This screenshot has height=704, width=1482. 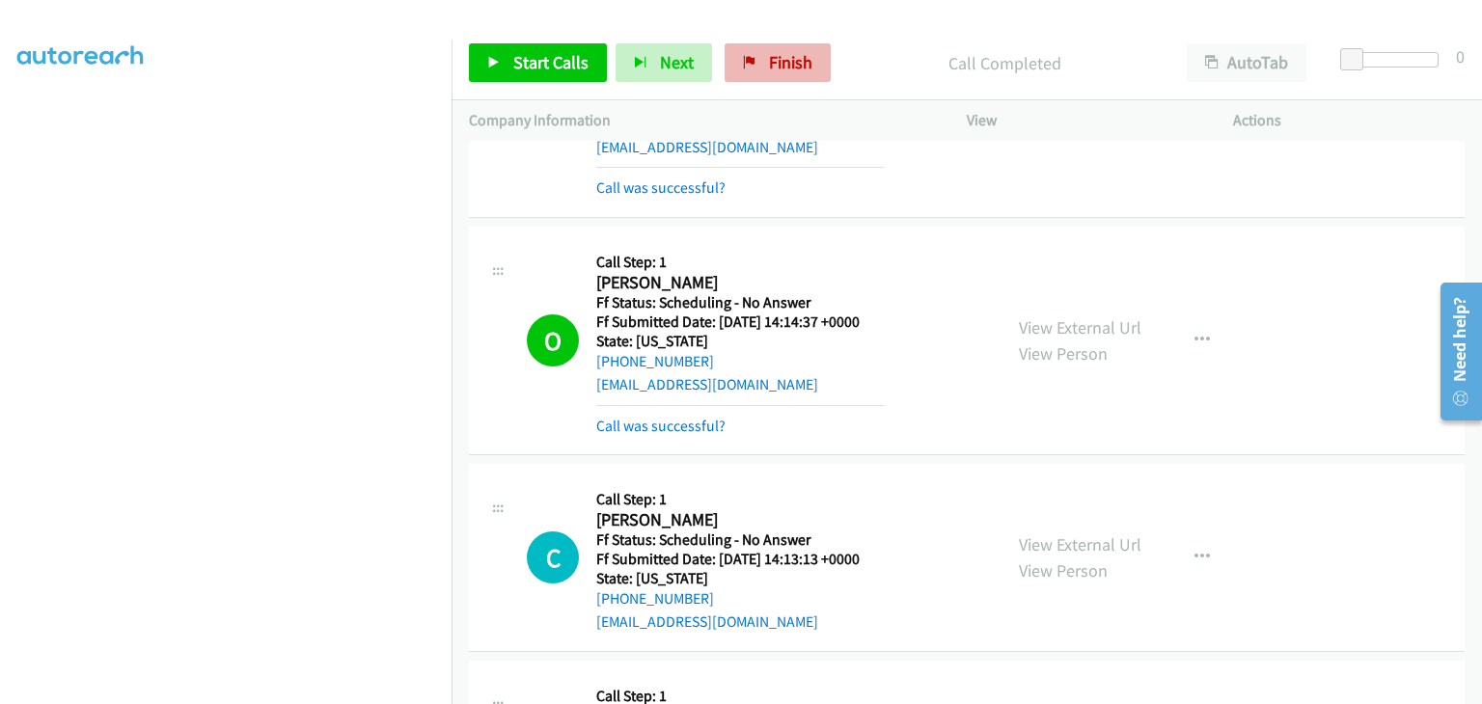 What do you see at coordinates (1082, 121) in the screenshot?
I see `p: View` at bounding box center [1082, 121].